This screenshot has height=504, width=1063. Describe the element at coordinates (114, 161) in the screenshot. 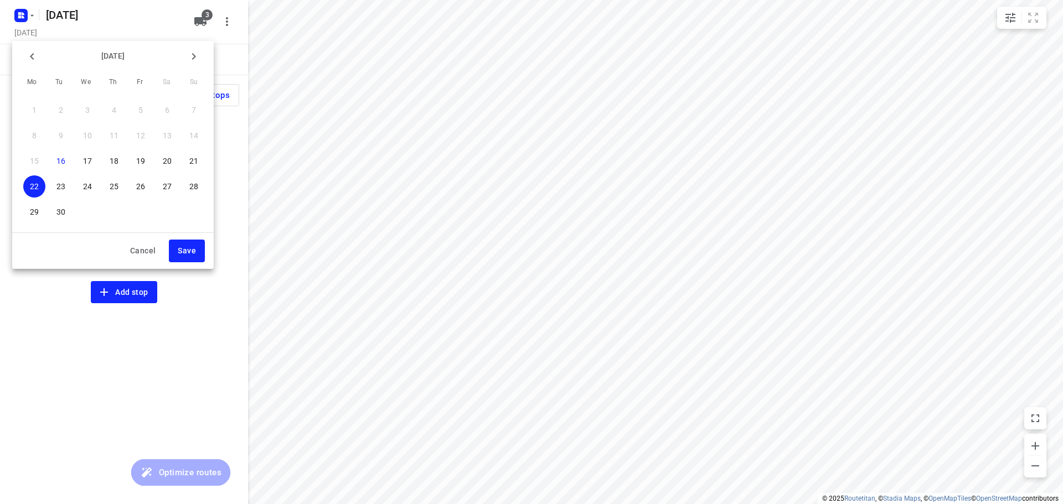

I see `button: 18` at that location.